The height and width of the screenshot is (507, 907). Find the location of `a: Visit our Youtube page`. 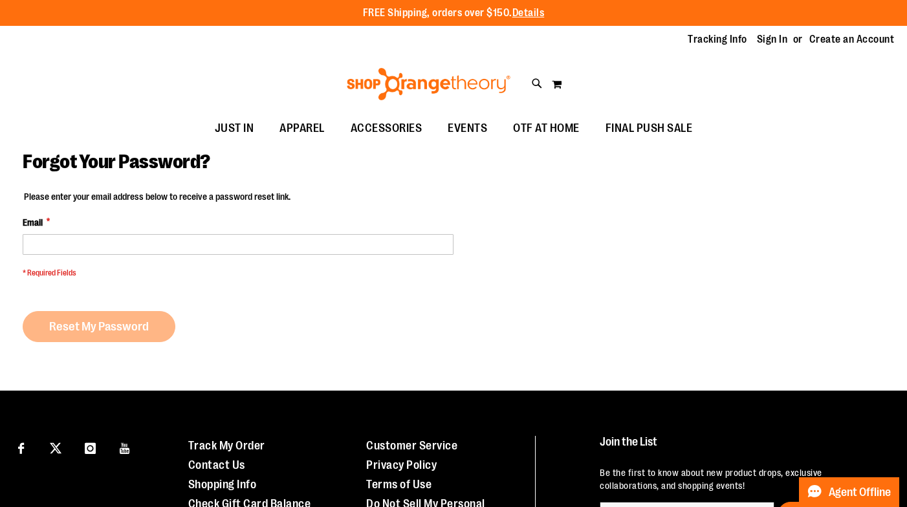

a: Visit our Youtube page is located at coordinates (125, 447).